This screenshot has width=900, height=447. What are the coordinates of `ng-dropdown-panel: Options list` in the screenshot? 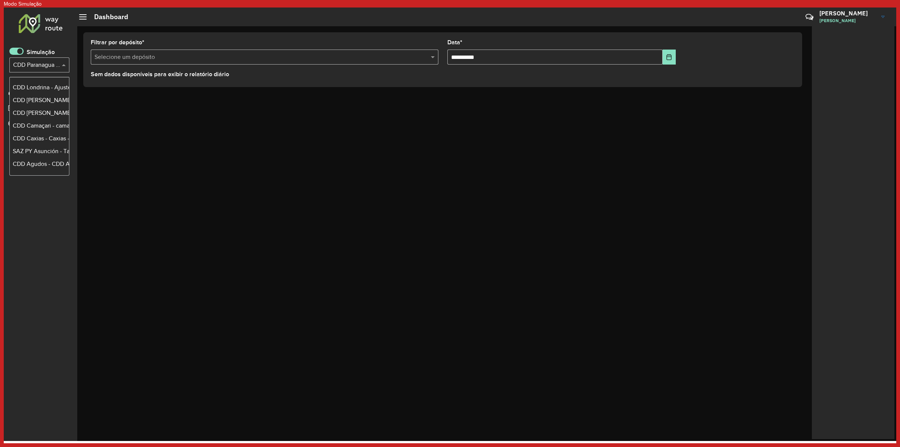 It's located at (39, 126).